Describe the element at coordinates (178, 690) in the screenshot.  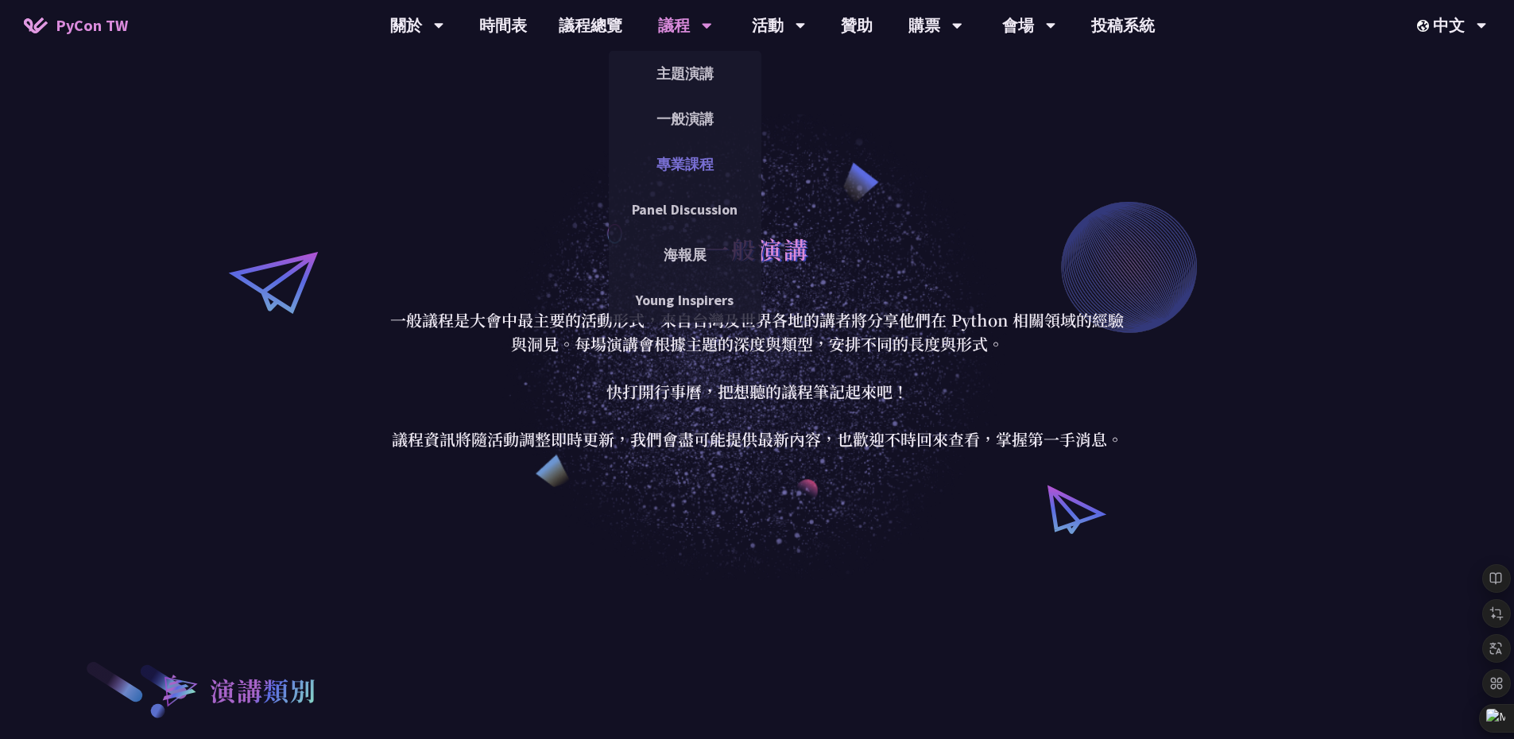
I see `img: heading-bullet` at that location.